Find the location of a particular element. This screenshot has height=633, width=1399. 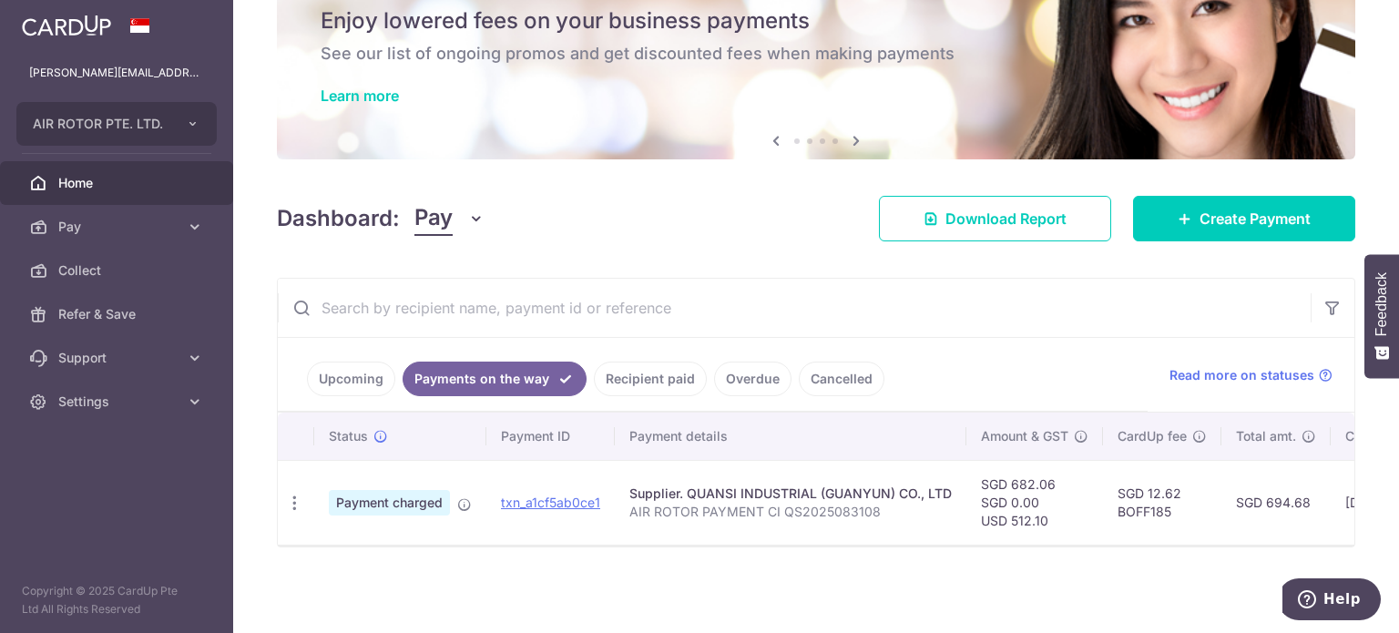

th: Payment details is located at coordinates (791, 436).